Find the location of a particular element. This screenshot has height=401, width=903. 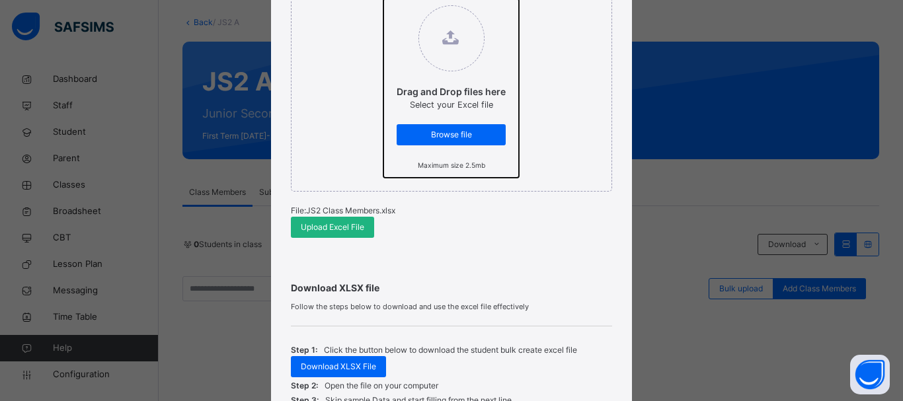

span: Download XLSX File is located at coordinates (339, 367).